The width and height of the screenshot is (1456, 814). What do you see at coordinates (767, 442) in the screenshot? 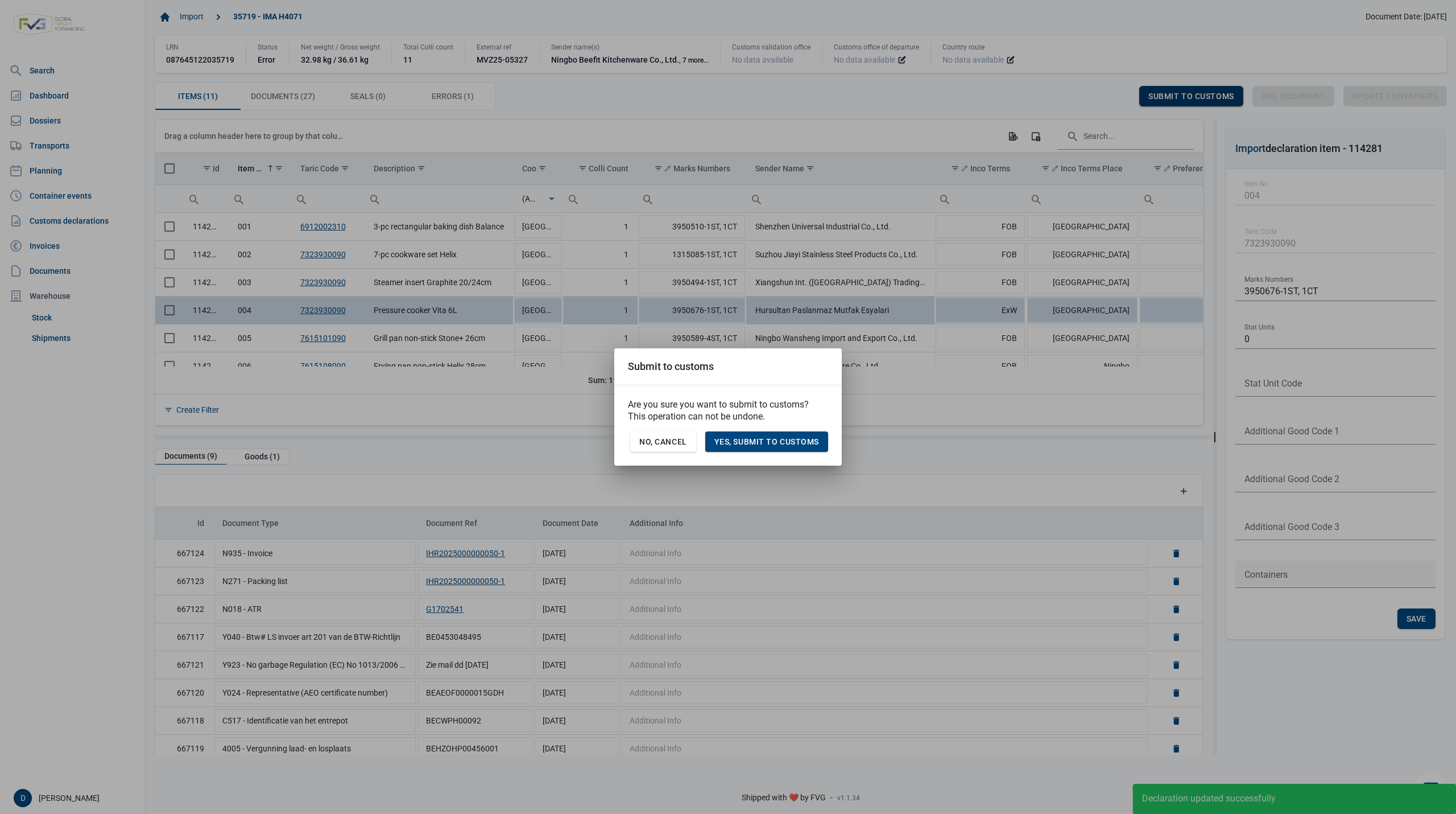
I see `div: Yes, Submit to customs` at bounding box center [767, 442].